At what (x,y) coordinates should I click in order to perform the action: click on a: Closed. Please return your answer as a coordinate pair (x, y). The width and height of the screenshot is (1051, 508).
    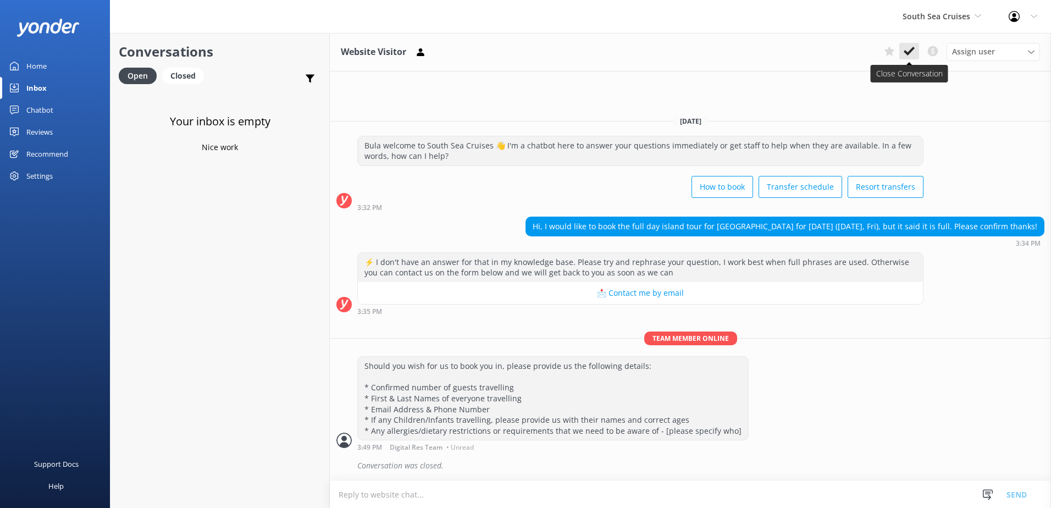
    Looking at the image, I should click on (186, 75).